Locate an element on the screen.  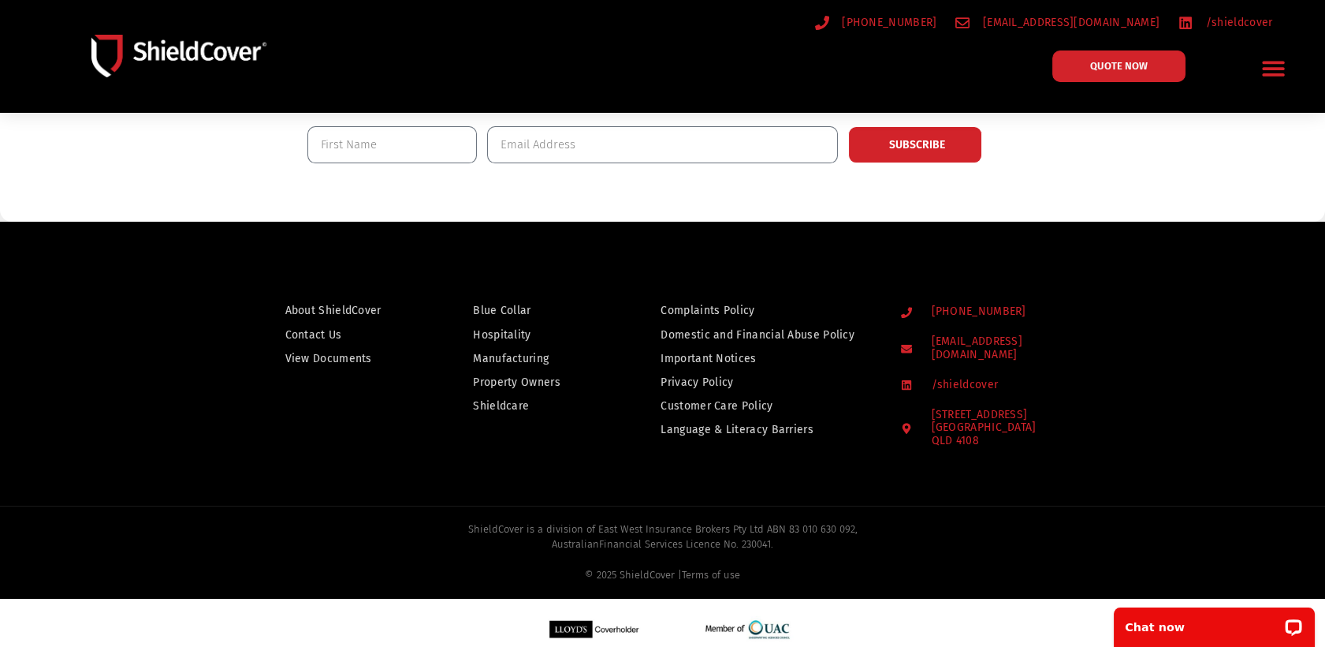
a: Language & Literacy Barriers is located at coordinates (766, 429).